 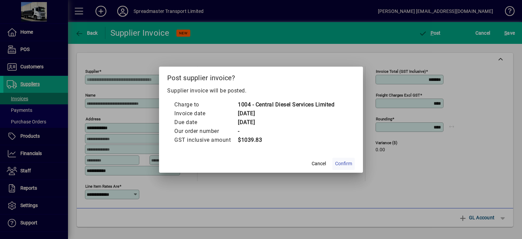 I want to click on td: Our order number, so click(x=205, y=131).